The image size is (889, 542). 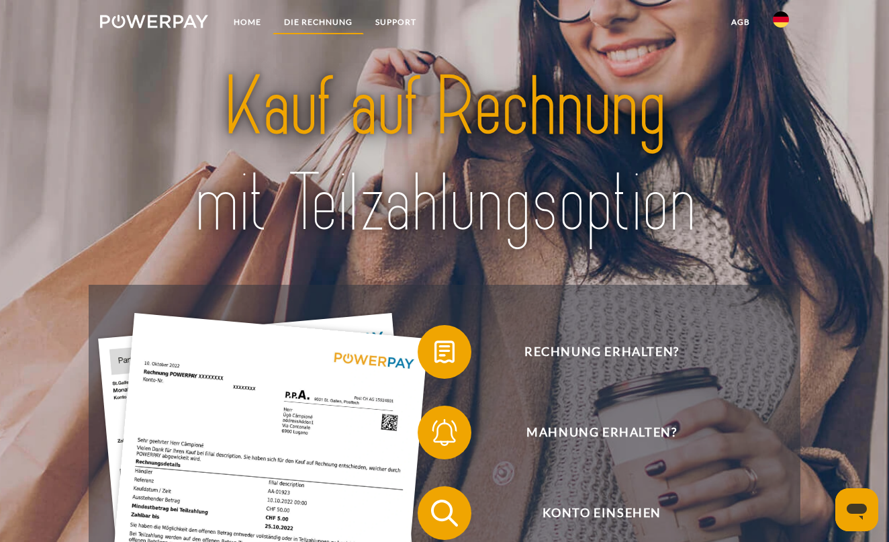 I want to click on button: Rechnung erhalten?, so click(x=592, y=352).